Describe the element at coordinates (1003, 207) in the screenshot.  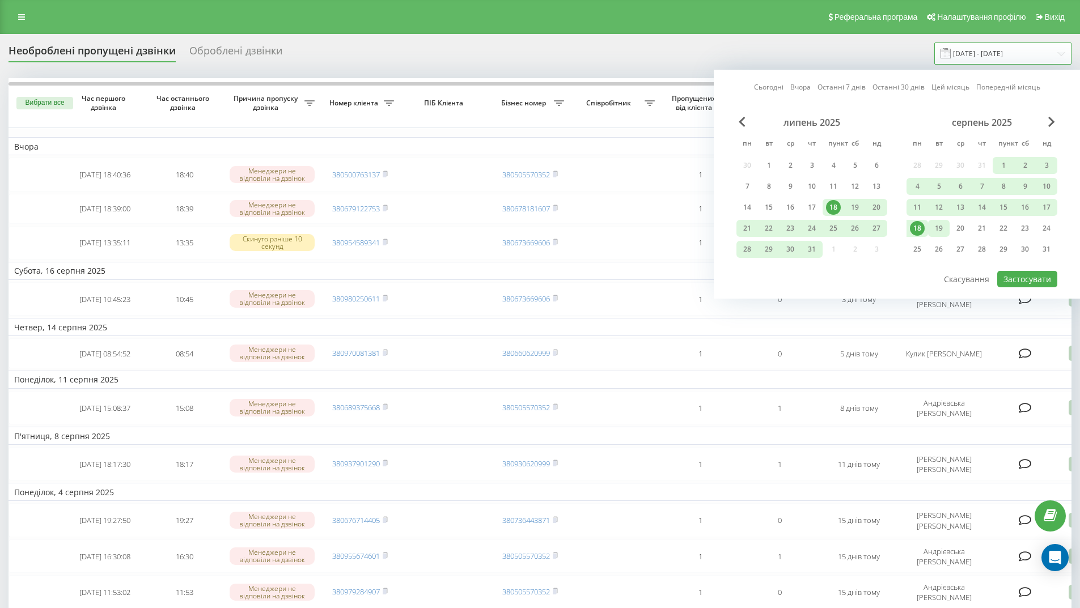
I see `font: 15` at that location.